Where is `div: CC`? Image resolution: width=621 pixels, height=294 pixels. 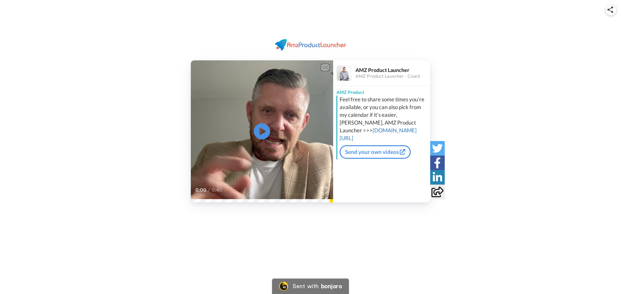
div: CC is located at coordinates (325, 68).